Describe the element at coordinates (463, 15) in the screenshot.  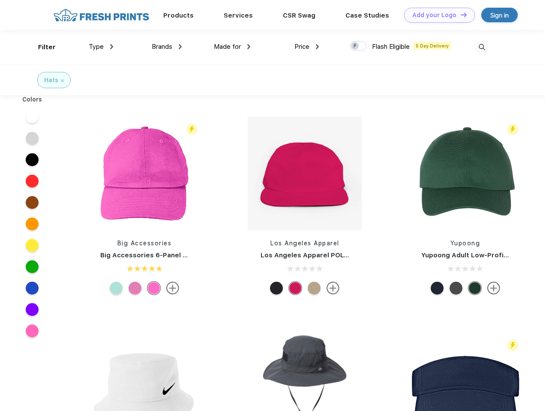
I see `img: DT` at that location.